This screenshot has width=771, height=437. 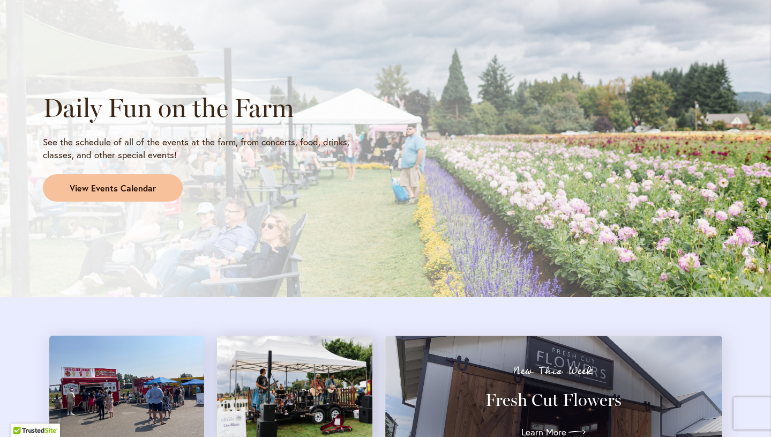 I want to click on span: View Events Calendar, so click(x=113, y=188).